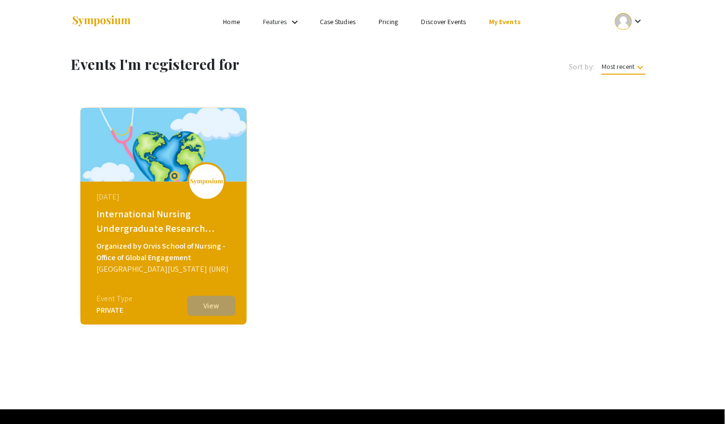  Describe the element at coordinates (115, 310) in the screenshot. I see `div: PRIVATE` at that location.